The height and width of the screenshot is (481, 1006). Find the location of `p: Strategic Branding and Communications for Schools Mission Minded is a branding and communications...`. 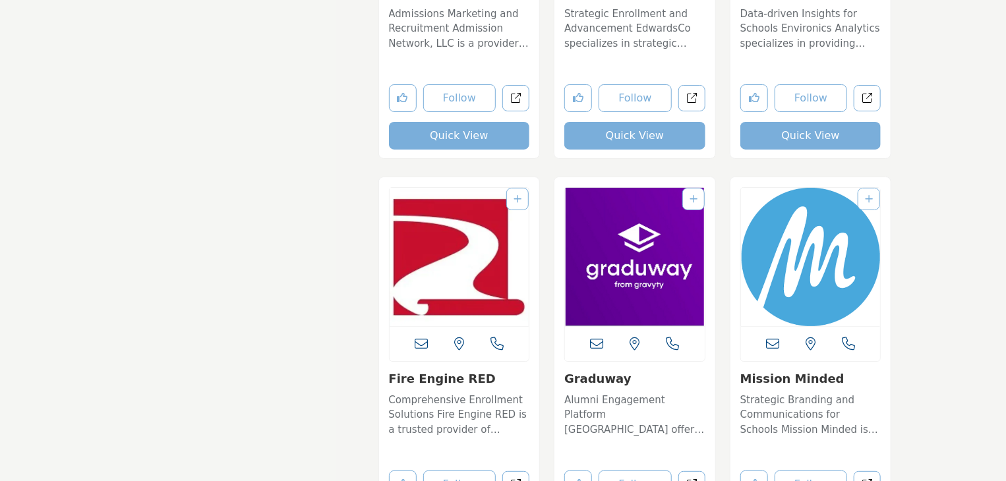

p: Strategic Branding and Communications for Schools Mission Minded is a branding and communications... is located at coordinates (811, 415).